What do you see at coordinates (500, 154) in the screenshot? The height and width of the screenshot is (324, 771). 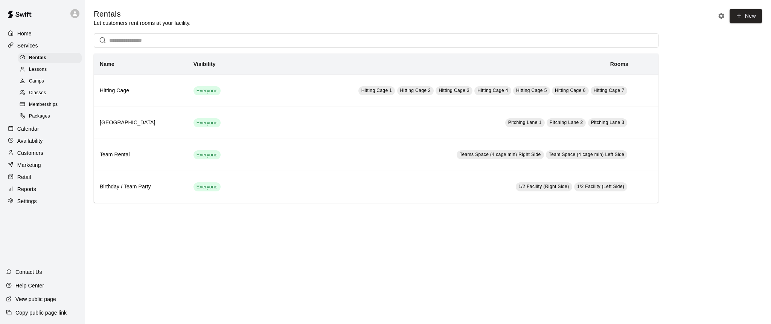 I see `span: Teams Space (4 cage min) Right Side` at bounding box center [500, 154].